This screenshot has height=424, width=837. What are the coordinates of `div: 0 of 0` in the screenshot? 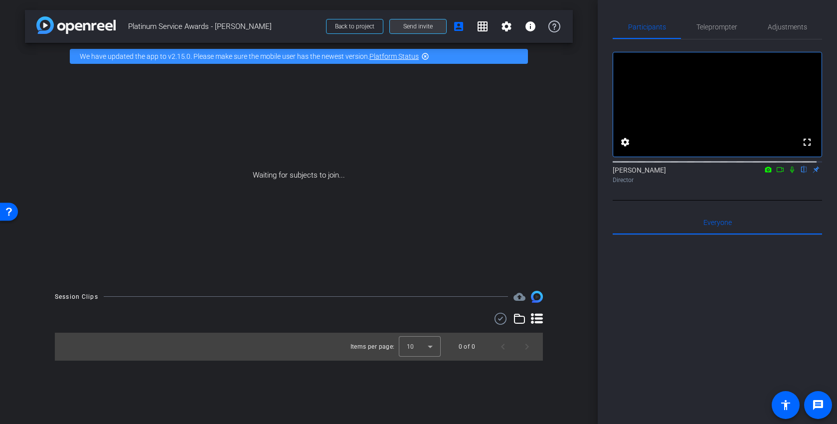 It's located at (466, 346).